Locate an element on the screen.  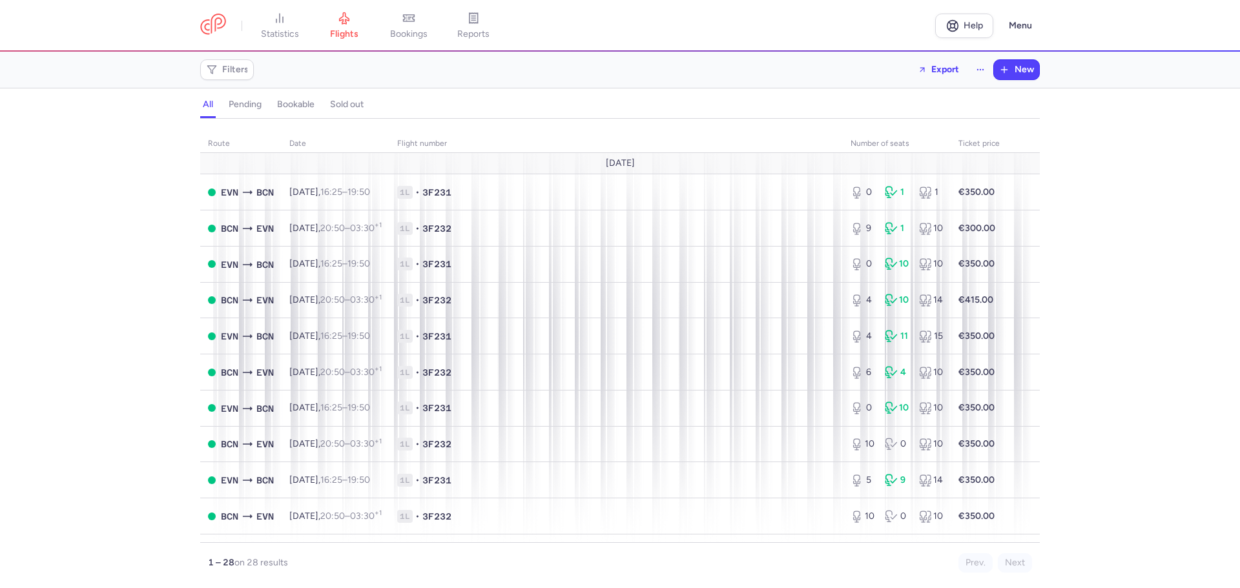
a: statistics is located at coordinates (280, 26).